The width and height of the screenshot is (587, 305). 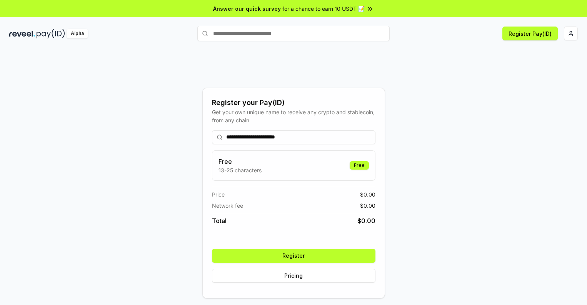 I want to click on div: Alpha, so click(x=77, y=33).